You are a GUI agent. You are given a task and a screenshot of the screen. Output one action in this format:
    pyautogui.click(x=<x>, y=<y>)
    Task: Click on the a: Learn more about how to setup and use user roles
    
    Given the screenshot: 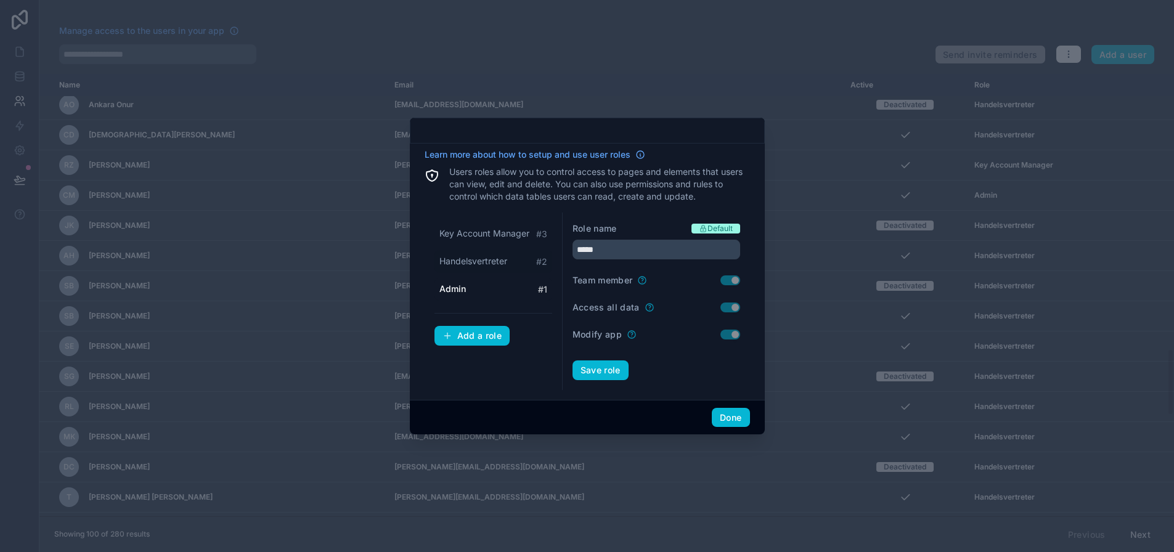 What is the action you would take?
    pyautogui.click(x=535, y=155)
    